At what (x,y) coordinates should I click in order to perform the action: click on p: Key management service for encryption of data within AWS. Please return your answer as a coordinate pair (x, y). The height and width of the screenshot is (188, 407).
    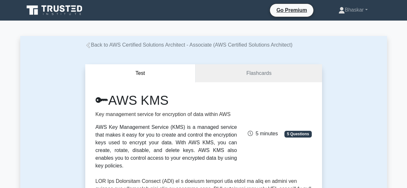
    Looking at the image, I should click on (166, 114).